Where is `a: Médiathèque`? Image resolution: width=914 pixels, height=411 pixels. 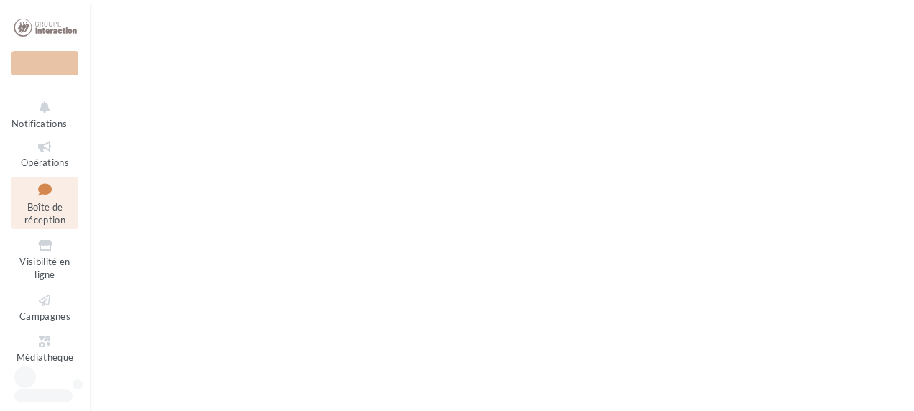 a: Médiathèque is located at coordinates (45, 348).